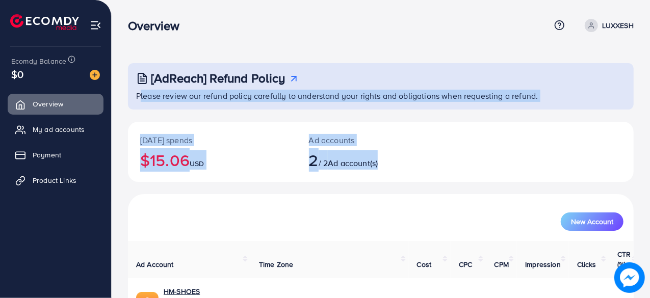 Image resolution: width=650 pixels, height=298 pixels. I want to click on a: logo, so click(44, 22).